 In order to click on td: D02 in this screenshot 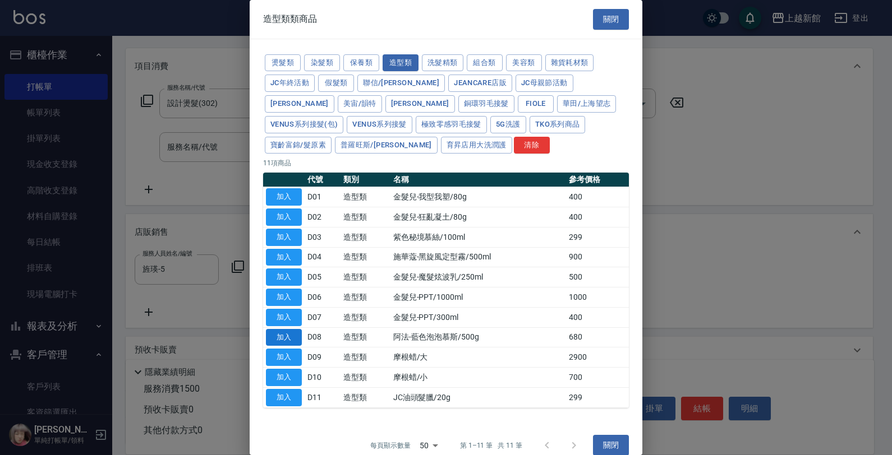, I will do `click(322, 218)`.